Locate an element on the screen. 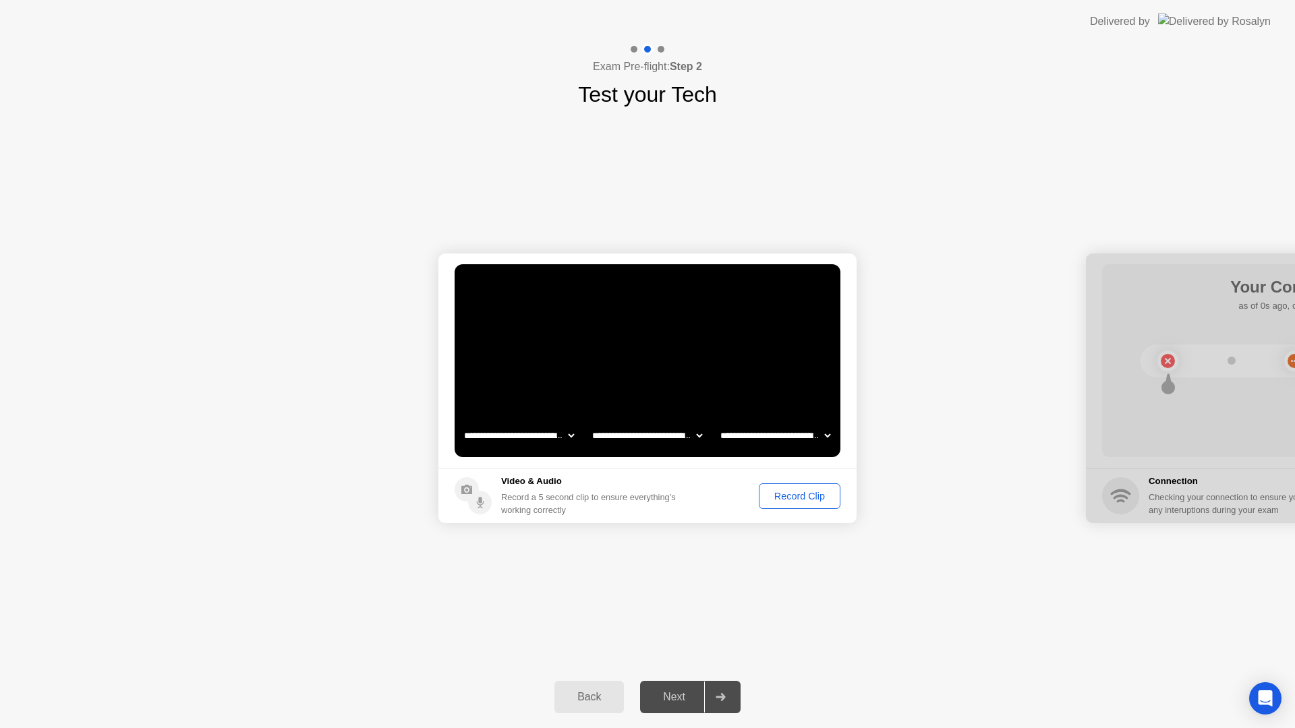 Image resolution: width=1295 pixels, height=728 pixels. div: Record a 5 second clip to ensure everything’s working correctly is located at coordinates (591, 504).